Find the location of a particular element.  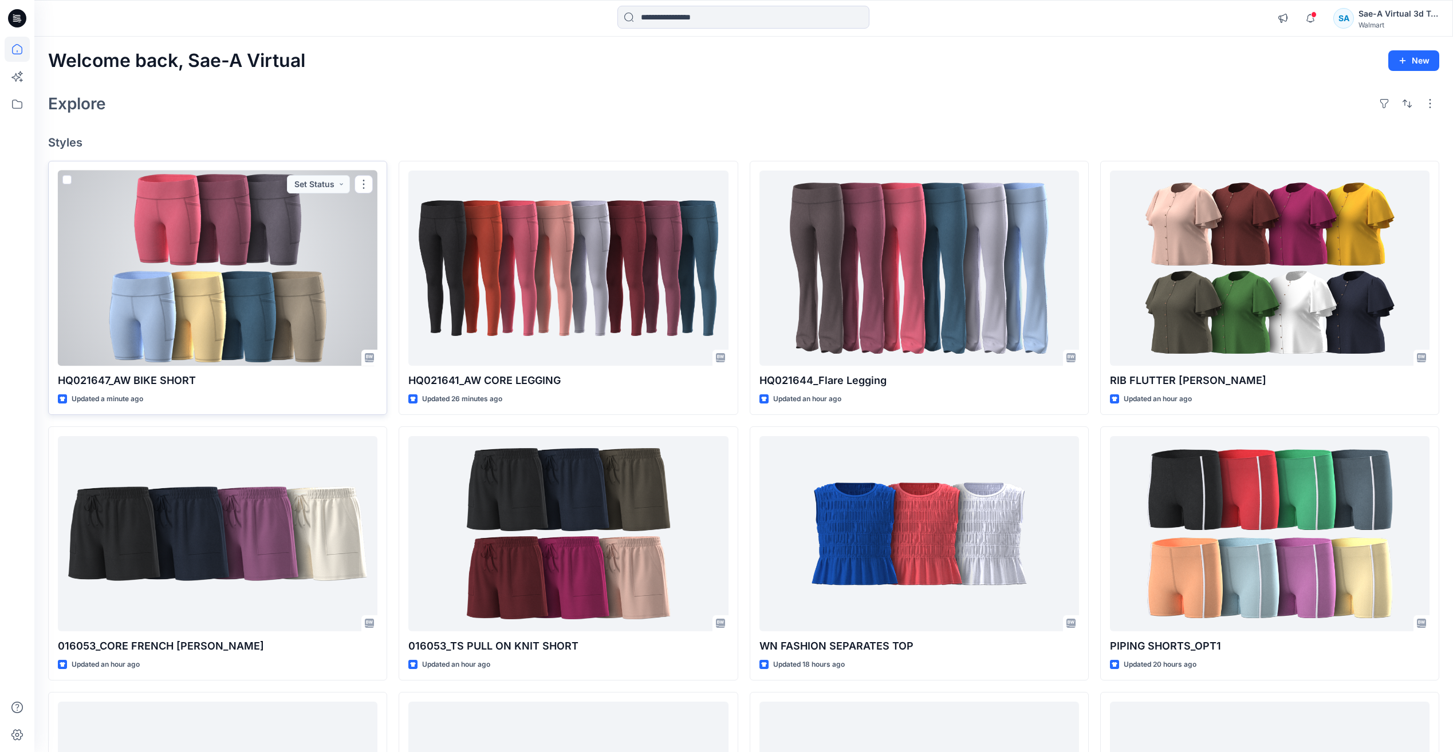

h2: Explore is located at coordinates (77, 104).